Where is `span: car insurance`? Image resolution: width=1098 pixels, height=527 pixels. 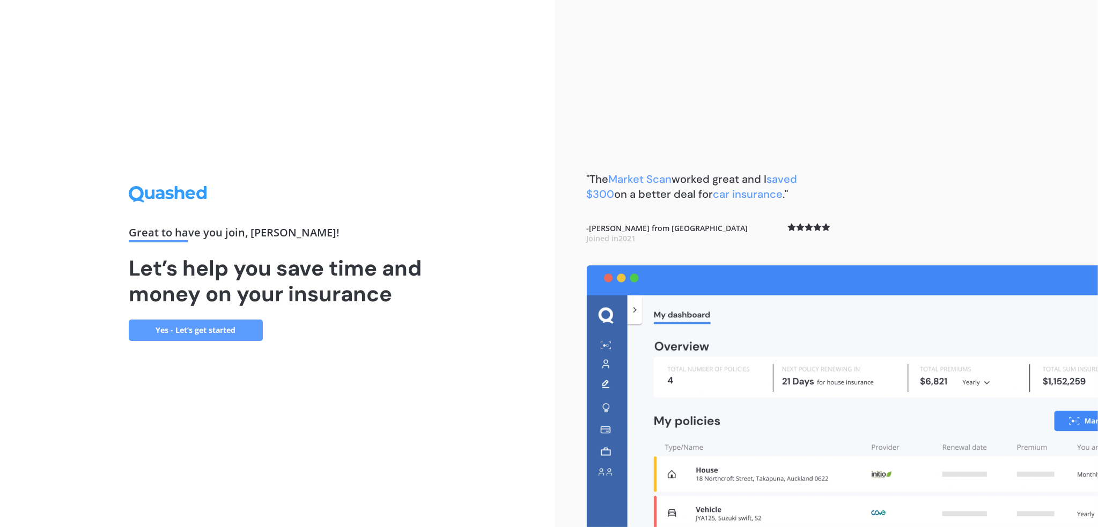
span: car insurance is located at coordinates (748, 194).